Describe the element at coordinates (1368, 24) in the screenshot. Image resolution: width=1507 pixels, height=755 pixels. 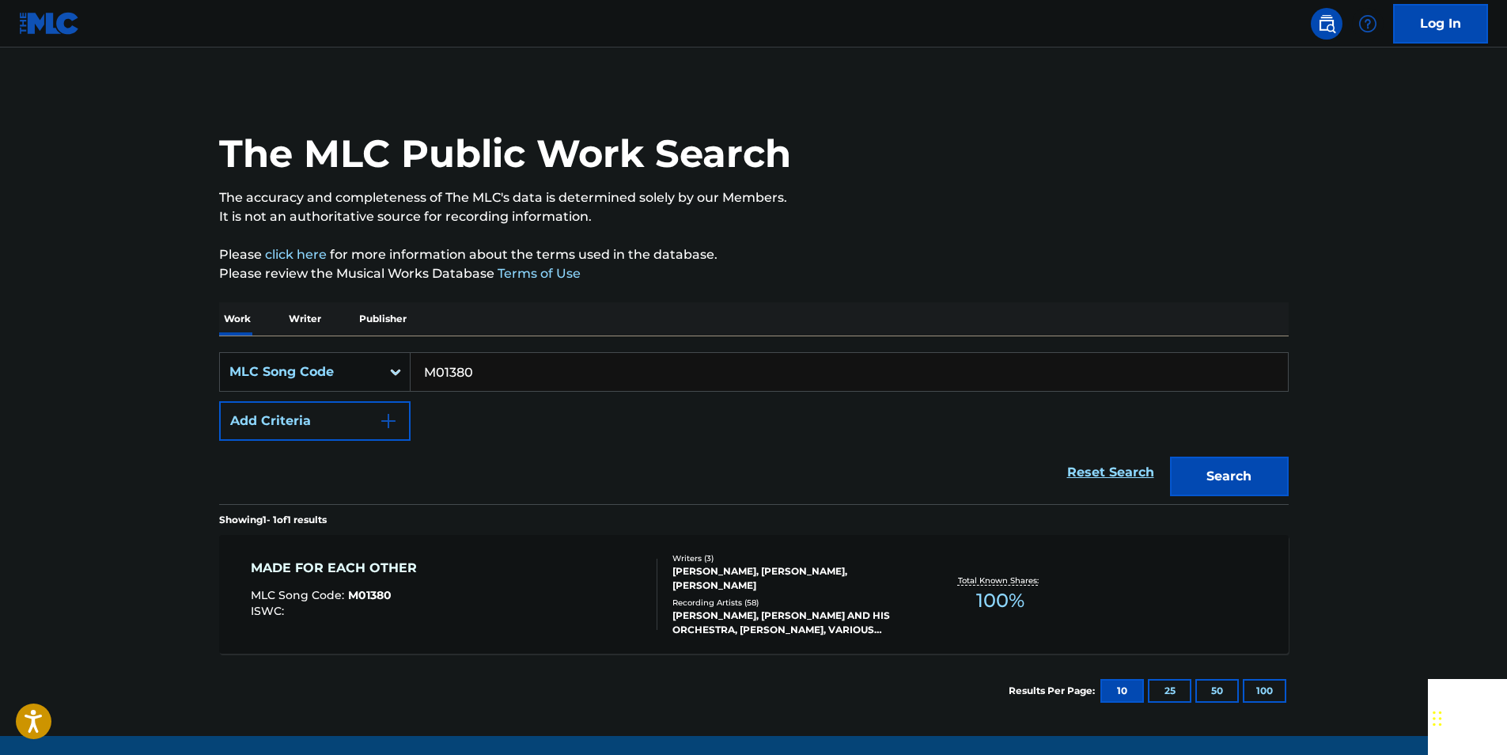
I see `div: Help` at that location.